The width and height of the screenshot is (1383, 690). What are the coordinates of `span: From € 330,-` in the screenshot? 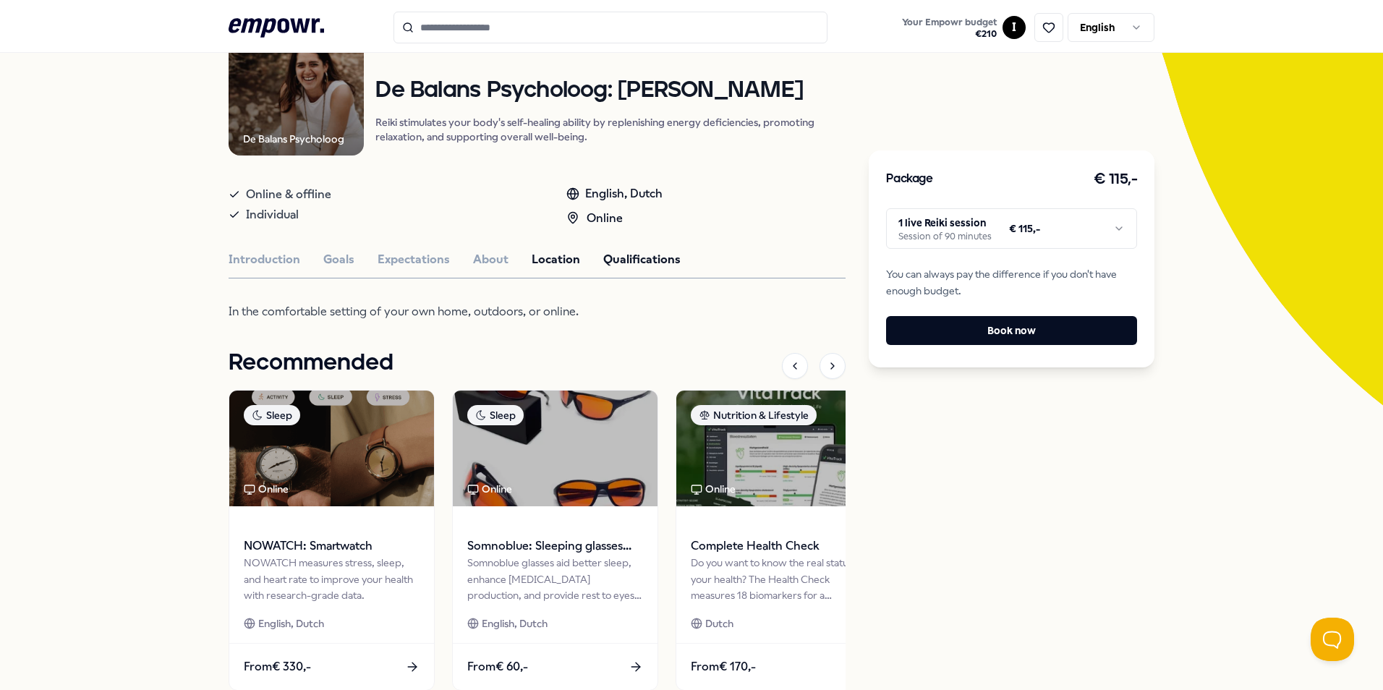 It's located at (277, 667).